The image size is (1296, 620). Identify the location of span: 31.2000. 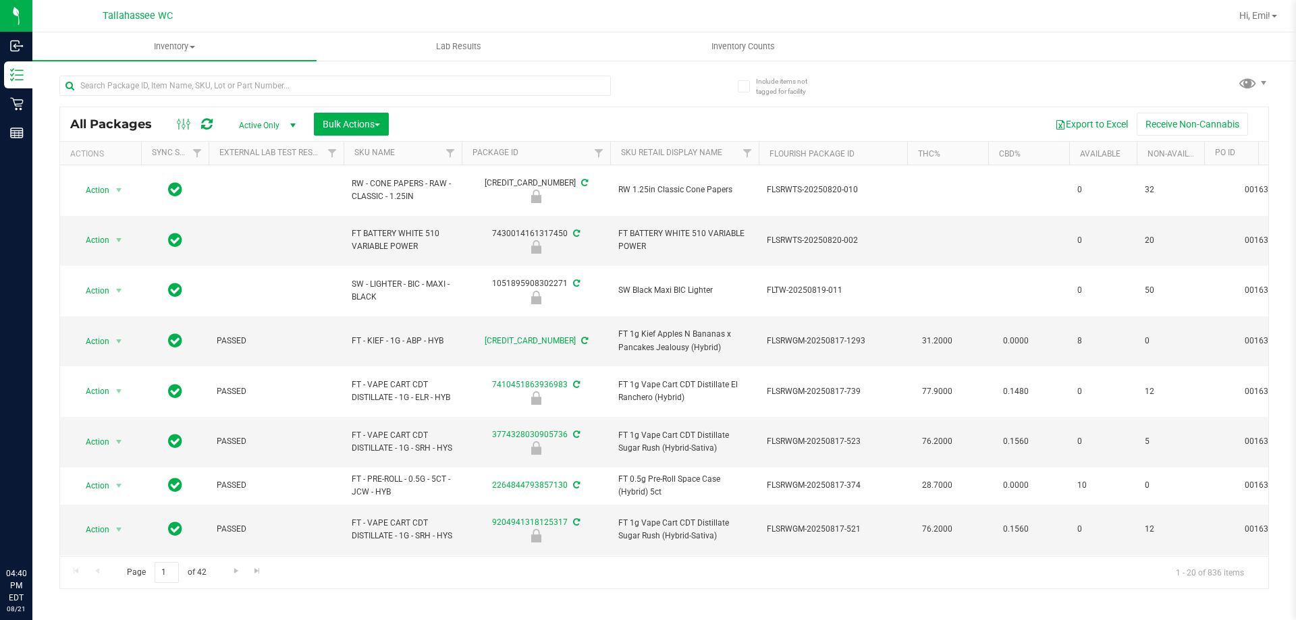
(937, 341).